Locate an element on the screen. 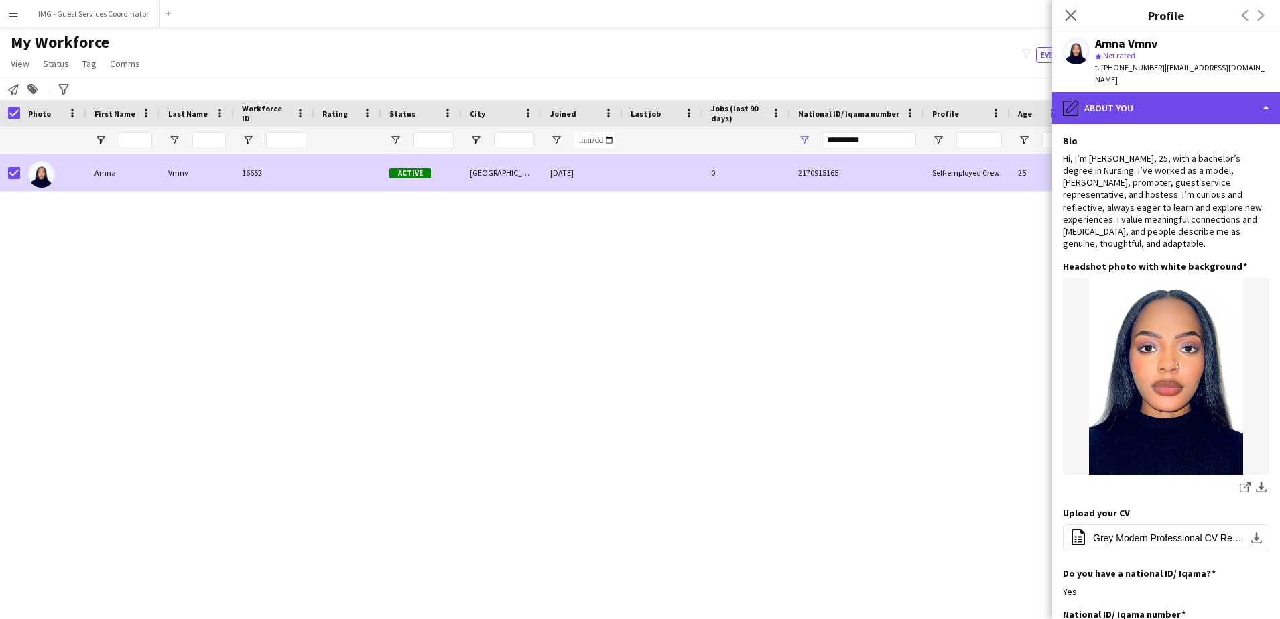 This screenshot has width=1280, height=619. div: Vmnv is located at coordinates (197, 172).